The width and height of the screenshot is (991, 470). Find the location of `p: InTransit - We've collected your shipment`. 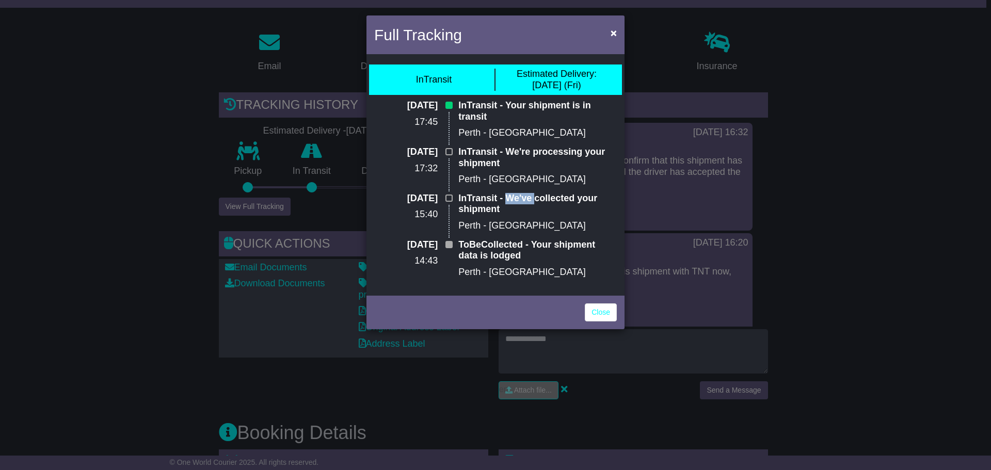

p: InTransit - We've collected your shipment is located at coordinates (538, 204).